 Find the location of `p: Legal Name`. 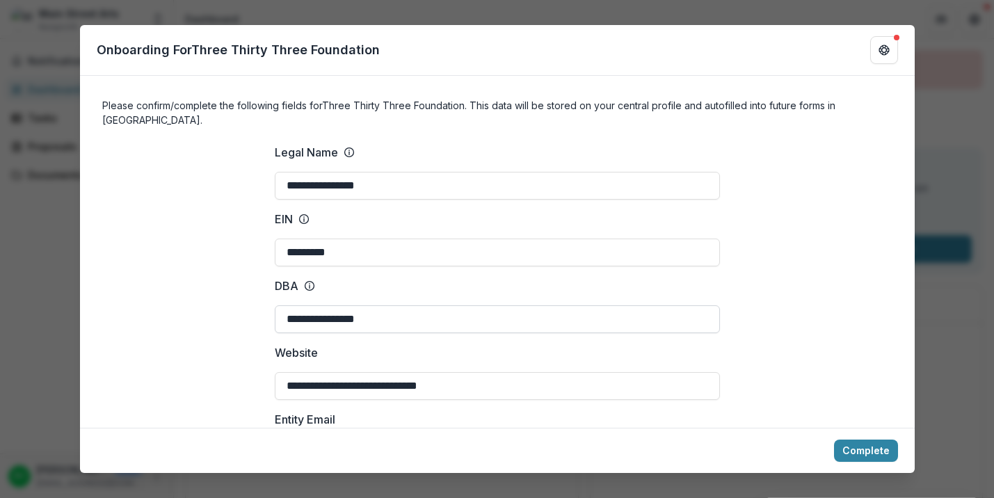

p: Legal Name is located at coordinates (306, 152).